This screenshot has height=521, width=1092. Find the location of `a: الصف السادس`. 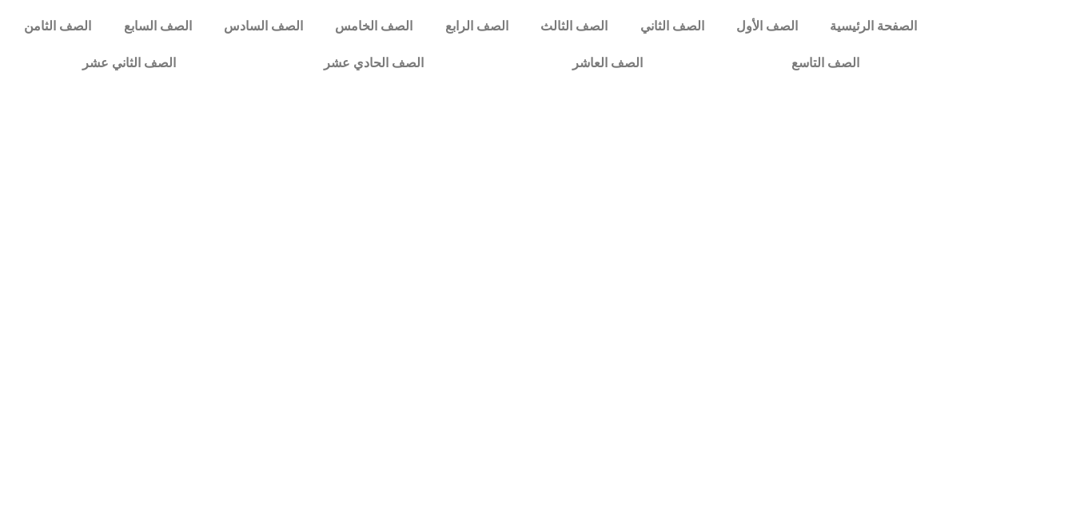

a: الصف السادس is located at coordinates (263, 26).